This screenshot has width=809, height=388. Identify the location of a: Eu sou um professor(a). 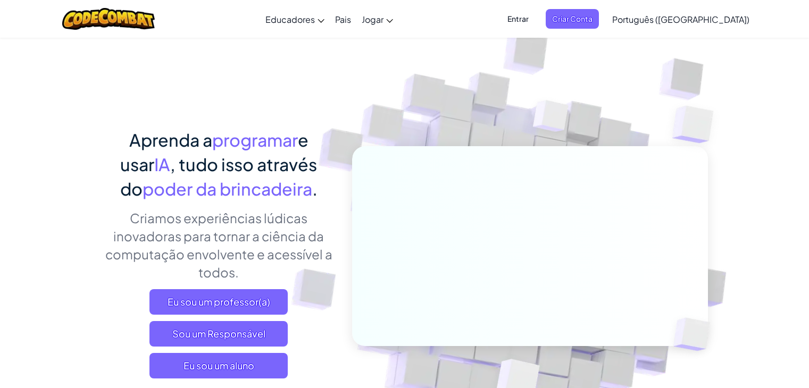
(219, 302).